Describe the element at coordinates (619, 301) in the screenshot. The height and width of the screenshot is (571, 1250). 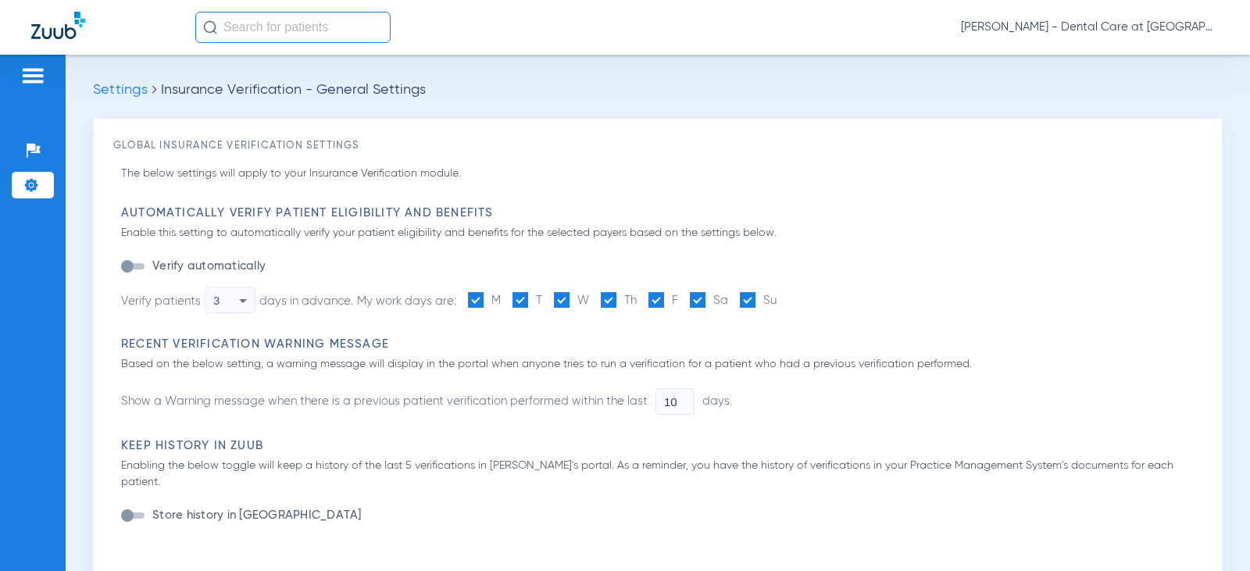
I see `label: Th` at that location.